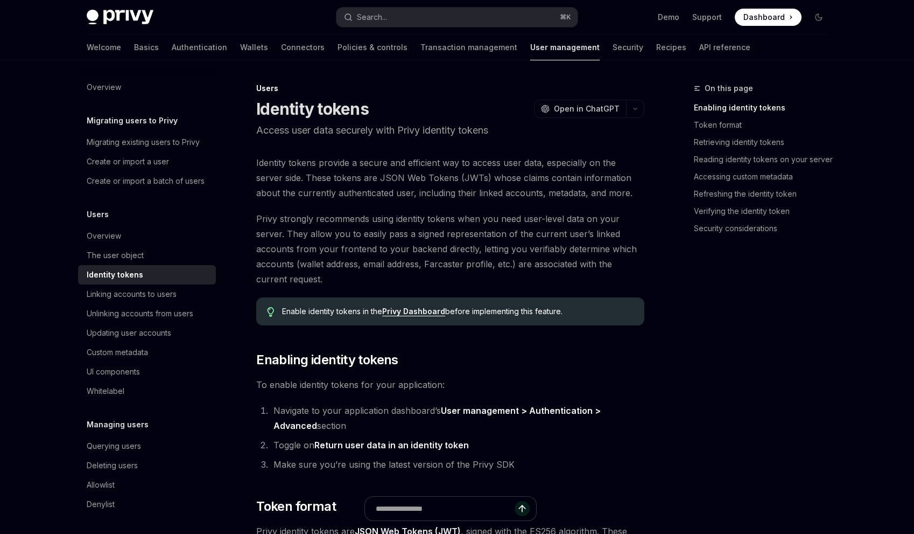  Describe the element at coordinates (669, 17) in the screenshot. I see `a: Demo` at that location.